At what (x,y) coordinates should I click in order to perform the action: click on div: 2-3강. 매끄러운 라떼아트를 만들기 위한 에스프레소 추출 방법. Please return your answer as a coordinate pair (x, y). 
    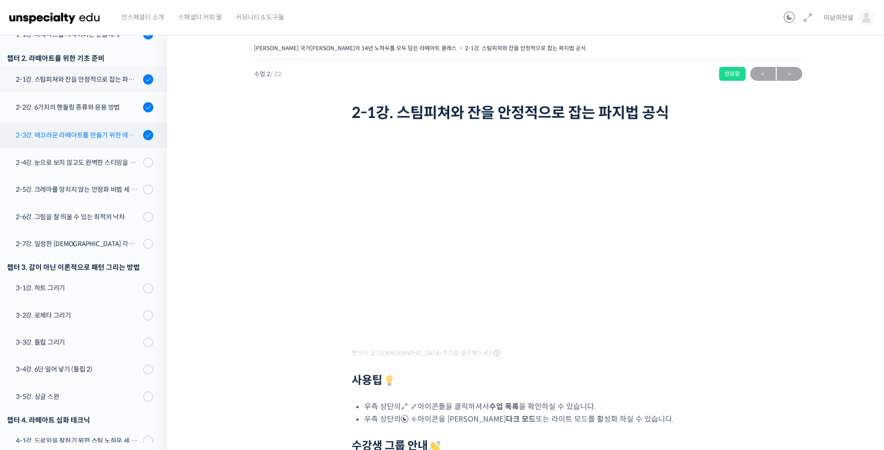
    Looking at the image, I should click on (78, 135).